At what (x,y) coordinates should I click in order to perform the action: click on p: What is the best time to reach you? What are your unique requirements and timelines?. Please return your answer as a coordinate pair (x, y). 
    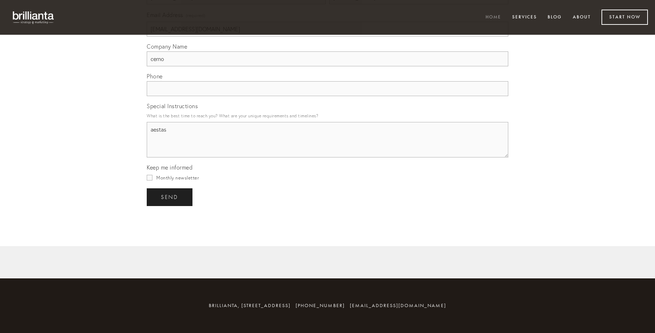
    Looking at the image, I should click on (327, 116).